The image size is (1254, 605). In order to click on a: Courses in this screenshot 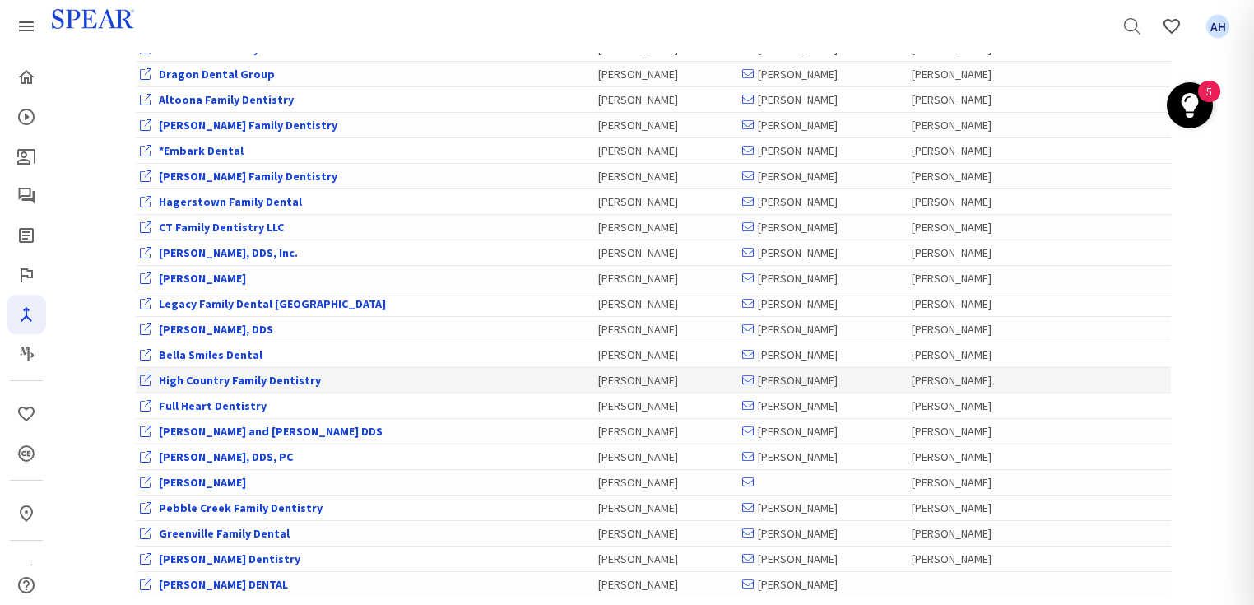, I will do `click(26, 117)`.